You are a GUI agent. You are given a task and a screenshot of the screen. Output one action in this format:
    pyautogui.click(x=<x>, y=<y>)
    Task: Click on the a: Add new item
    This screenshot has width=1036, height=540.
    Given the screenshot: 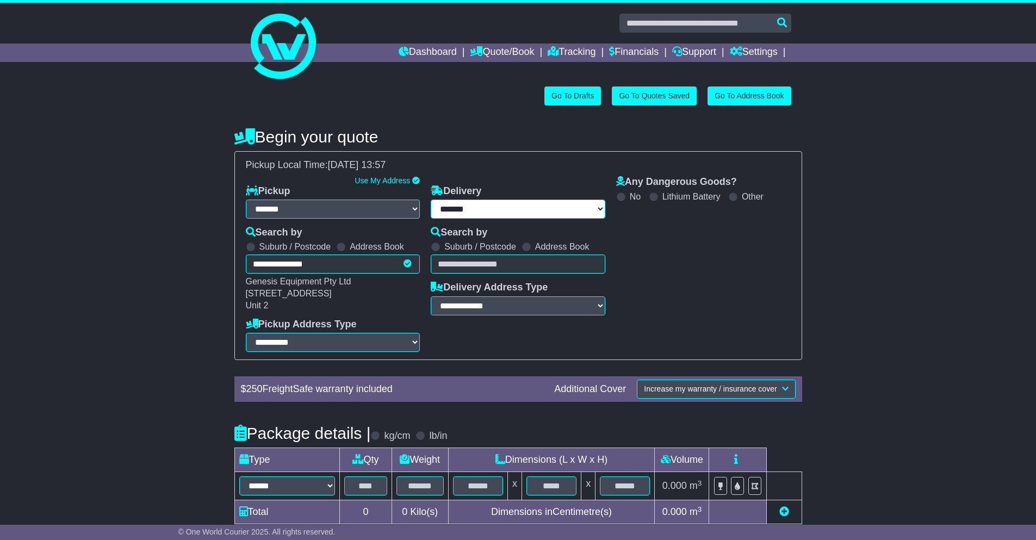 What is the action you would take?
    pyautogui.click(x=784, y=512)
    